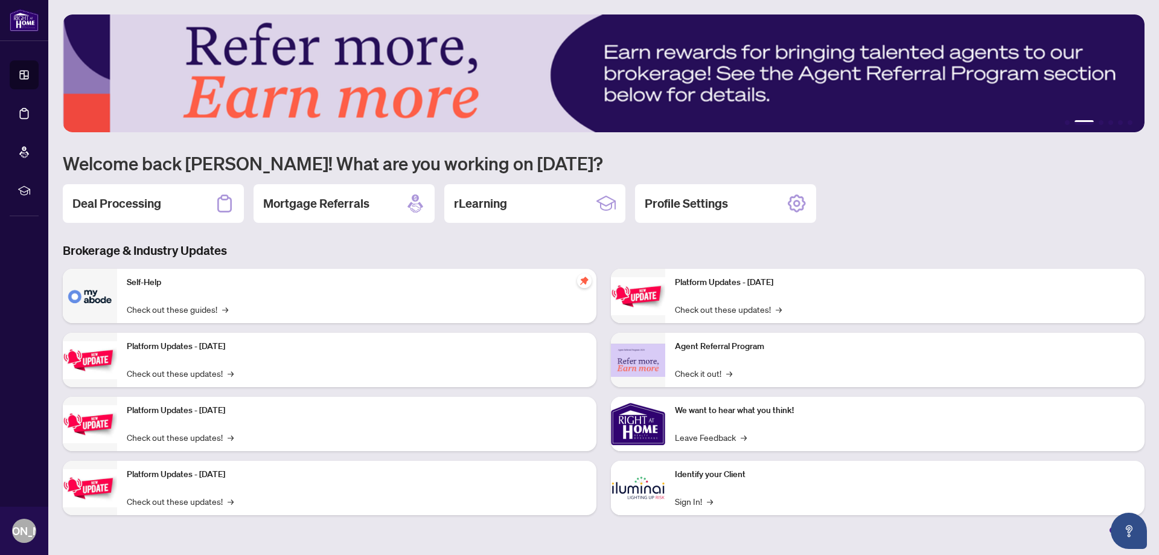 The height and width of the screenshot is (555, 1159). What do you see at coordinates (905, 475) in the screenshot?
I see `p: Identify your Client` at bounding box center [905, 475].